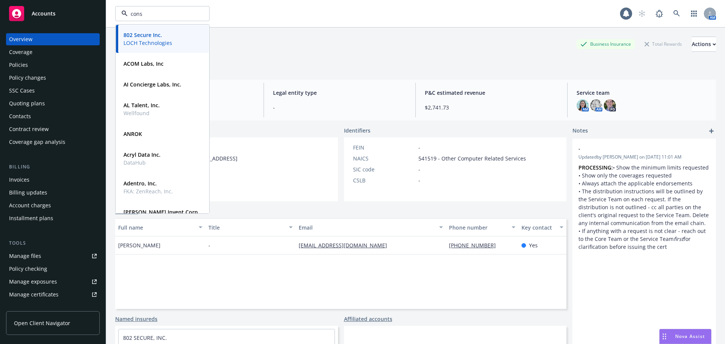 Image resolution: width=725 pixels, height=344 pixels. What do you see at coordinates (25, 256) in the screenshot?
I see `div: Manage files` at bounding box center [25, 256].